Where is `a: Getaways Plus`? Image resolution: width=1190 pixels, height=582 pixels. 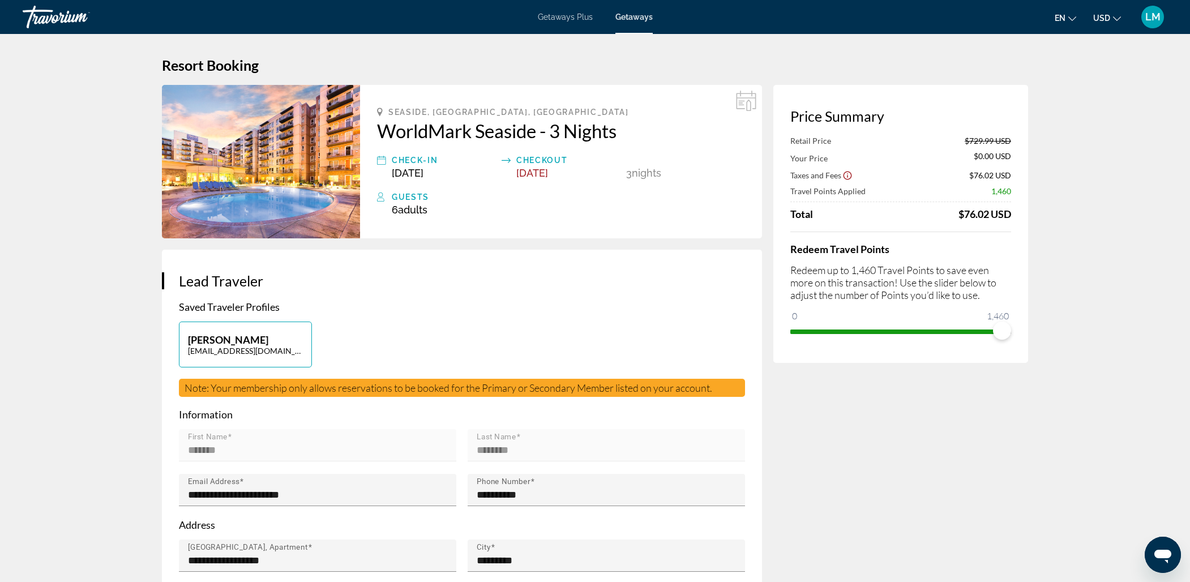 a: Getaways Plus is located at coordinates (565, 17).